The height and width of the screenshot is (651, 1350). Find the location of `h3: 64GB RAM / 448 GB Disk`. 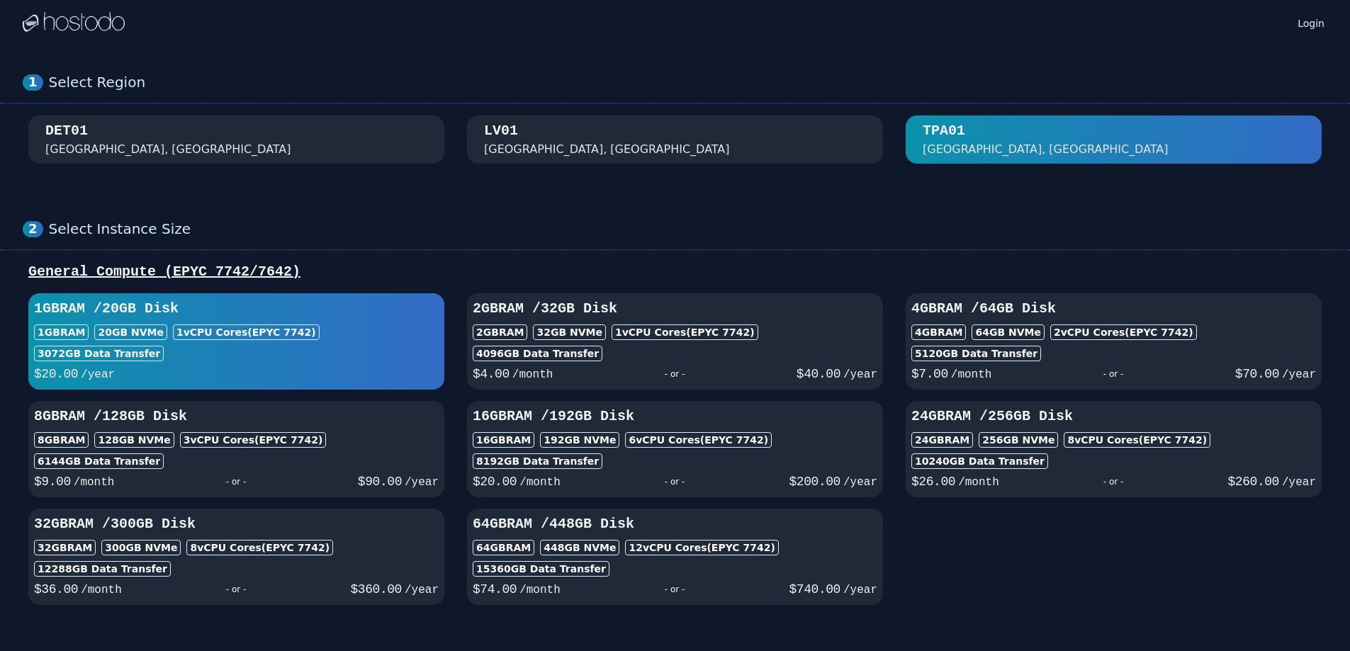

h3: 64GB RAM / 448 GB Disk is located at coordinates (674, 524).